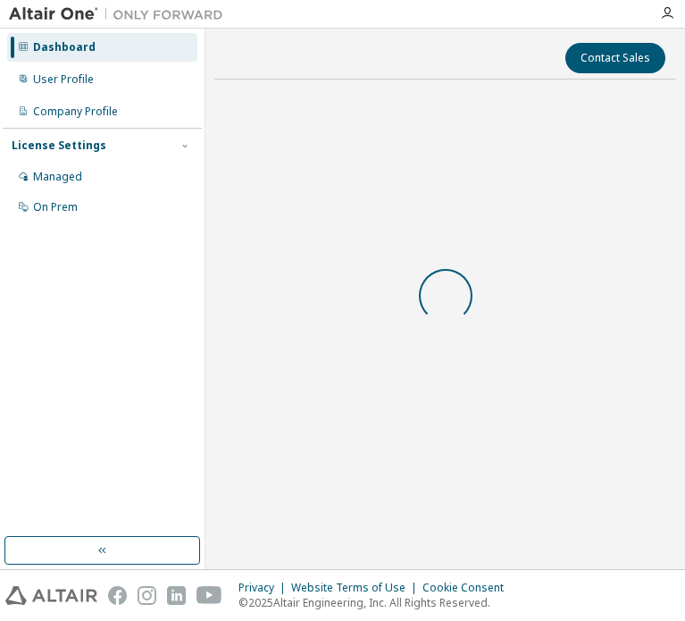  Describe the element at coordinates (376, 602) in the screenshot. I see `p: © 2025 Altair Engineering, Inc. All Rights Reserved.` at that location.